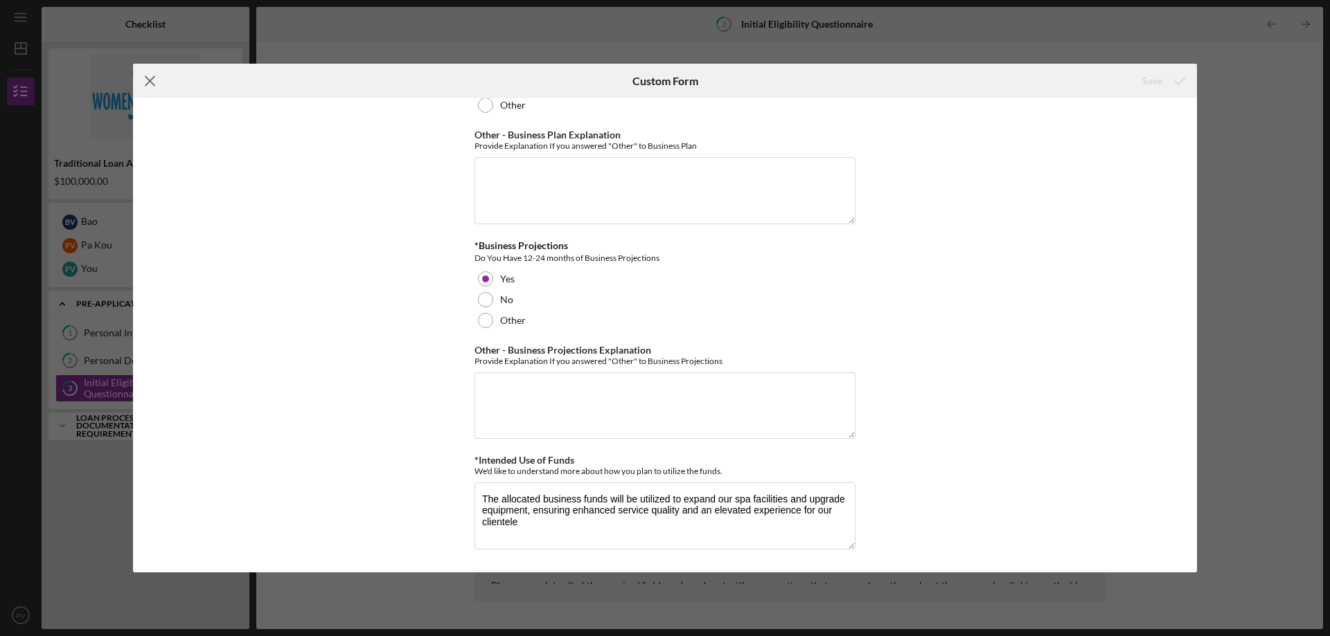 This screenshot has width=1330, height=636. I want to click on div: Do You Have 12-24 months of Business Projections, so click(665, 258).